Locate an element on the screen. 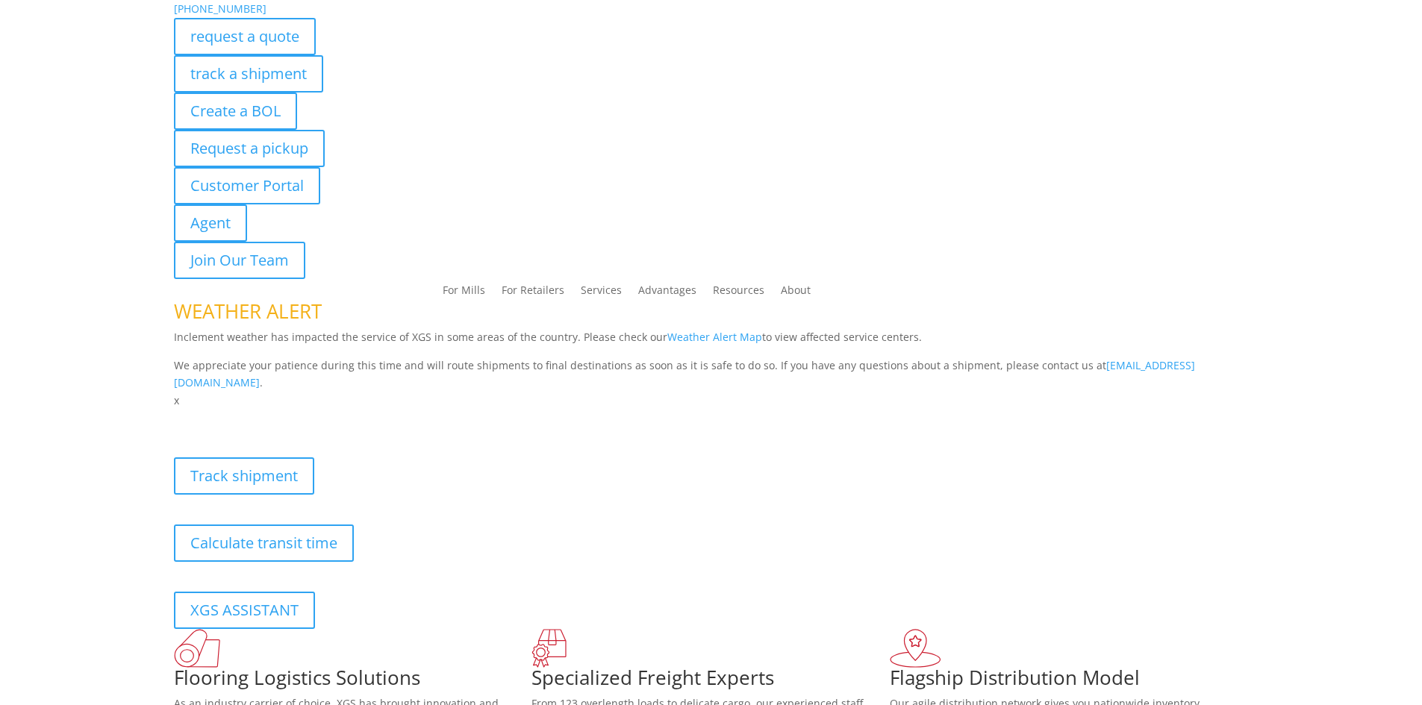 The width and height of the screenshot is (1422, 705). h1: Flagship Distribution Model is located at coordinates (1069, 682).